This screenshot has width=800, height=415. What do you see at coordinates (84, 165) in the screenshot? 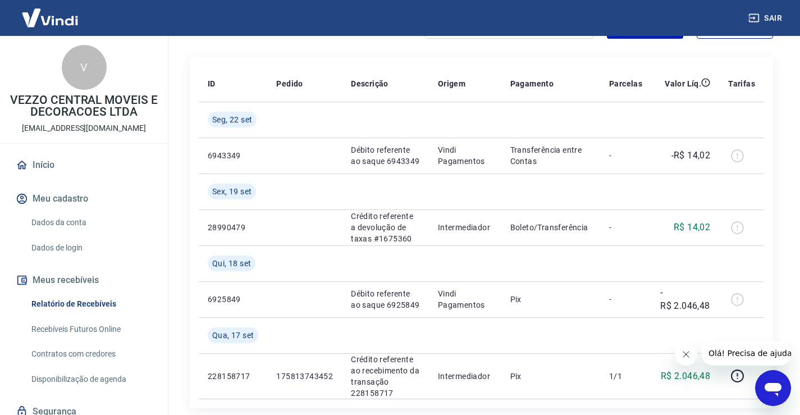
I see `a: Início` at bounding box center [84, 165].